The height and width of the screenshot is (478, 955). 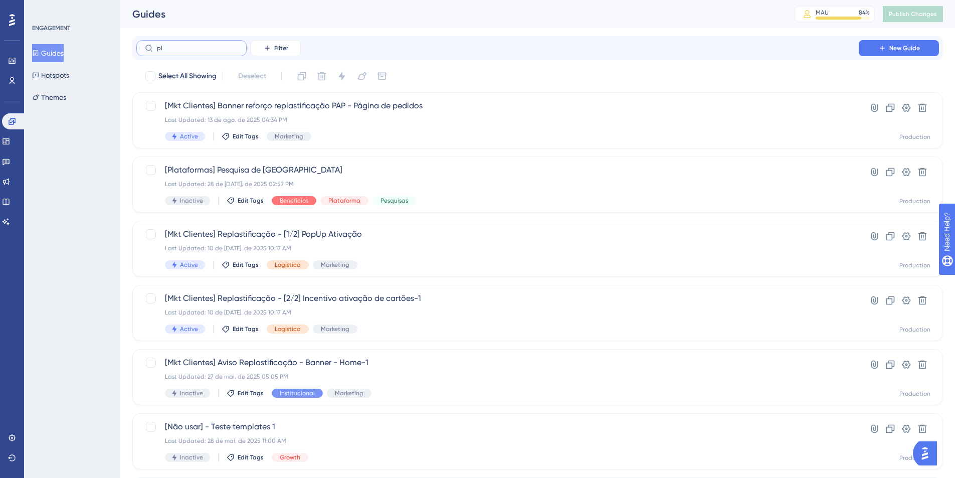 I want to click on button: Hotspots, so click(x=51, y=75).